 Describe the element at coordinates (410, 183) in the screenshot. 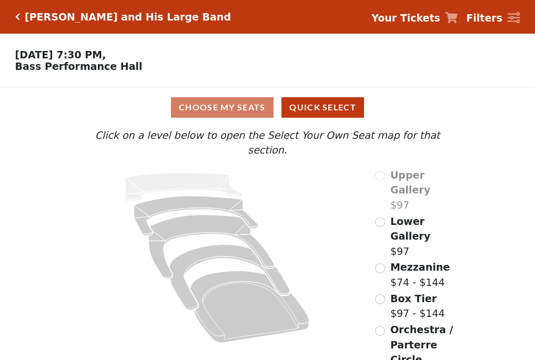

I see `span: Upper Gallery` at that location.